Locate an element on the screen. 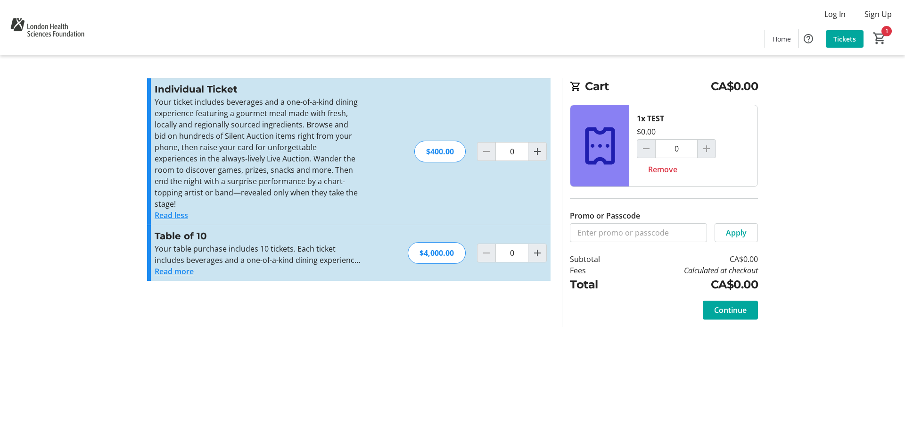 This screenshot has height=430, width=905. img: London Health Sciences Foundation's Logo is located at coordinates (47, 27).